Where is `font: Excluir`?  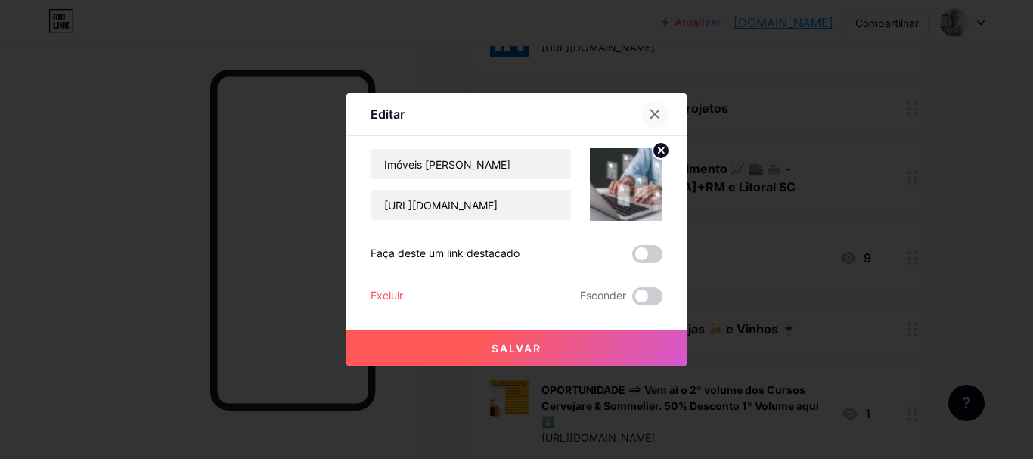
font: Excluir is located at coordinates (386, 295).